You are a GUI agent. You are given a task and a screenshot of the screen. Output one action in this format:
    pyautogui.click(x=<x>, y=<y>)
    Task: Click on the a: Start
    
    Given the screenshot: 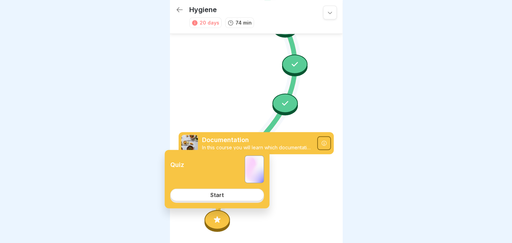 What is the action you would take?
    pyautogui.click(x=217, y=195)
    